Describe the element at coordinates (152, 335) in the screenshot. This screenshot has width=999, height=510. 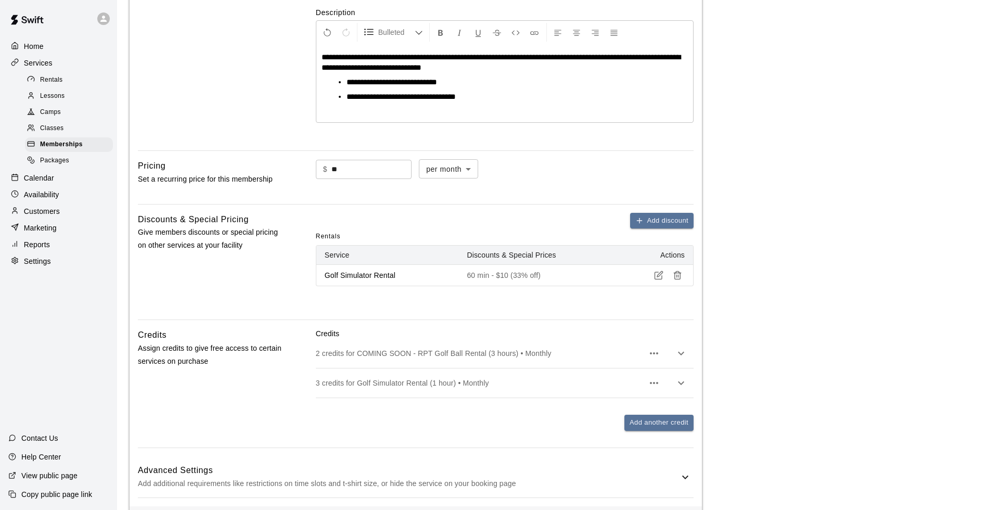
I see `h6: Credits` at that location.